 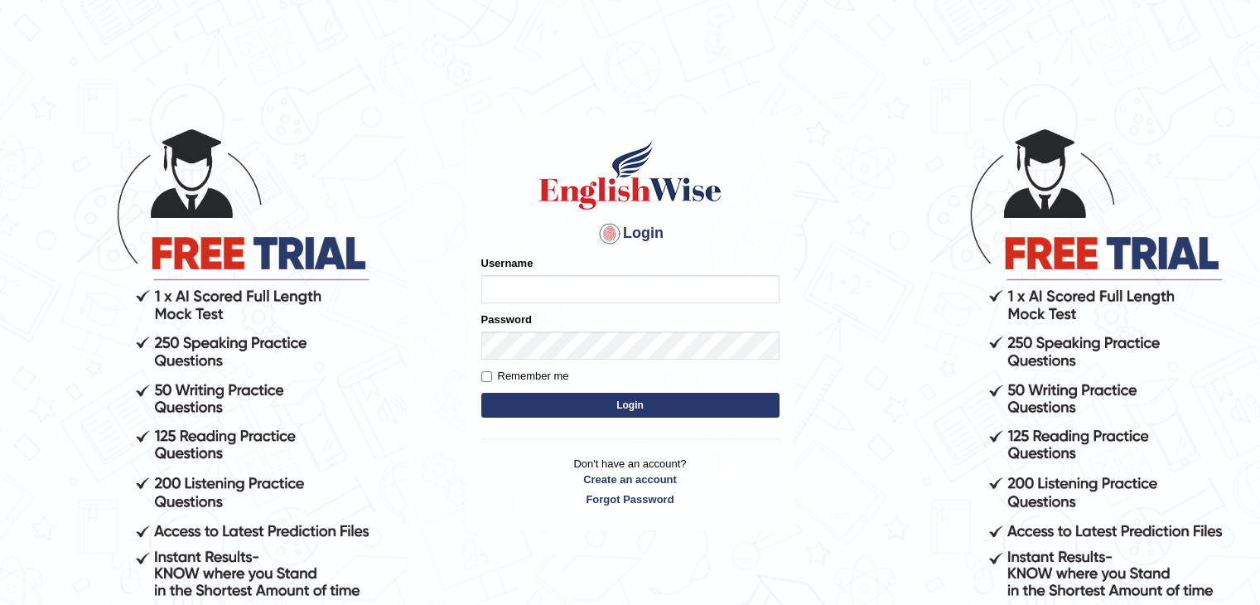 I want to click on label: Remember me, so click(x=525, y=376).